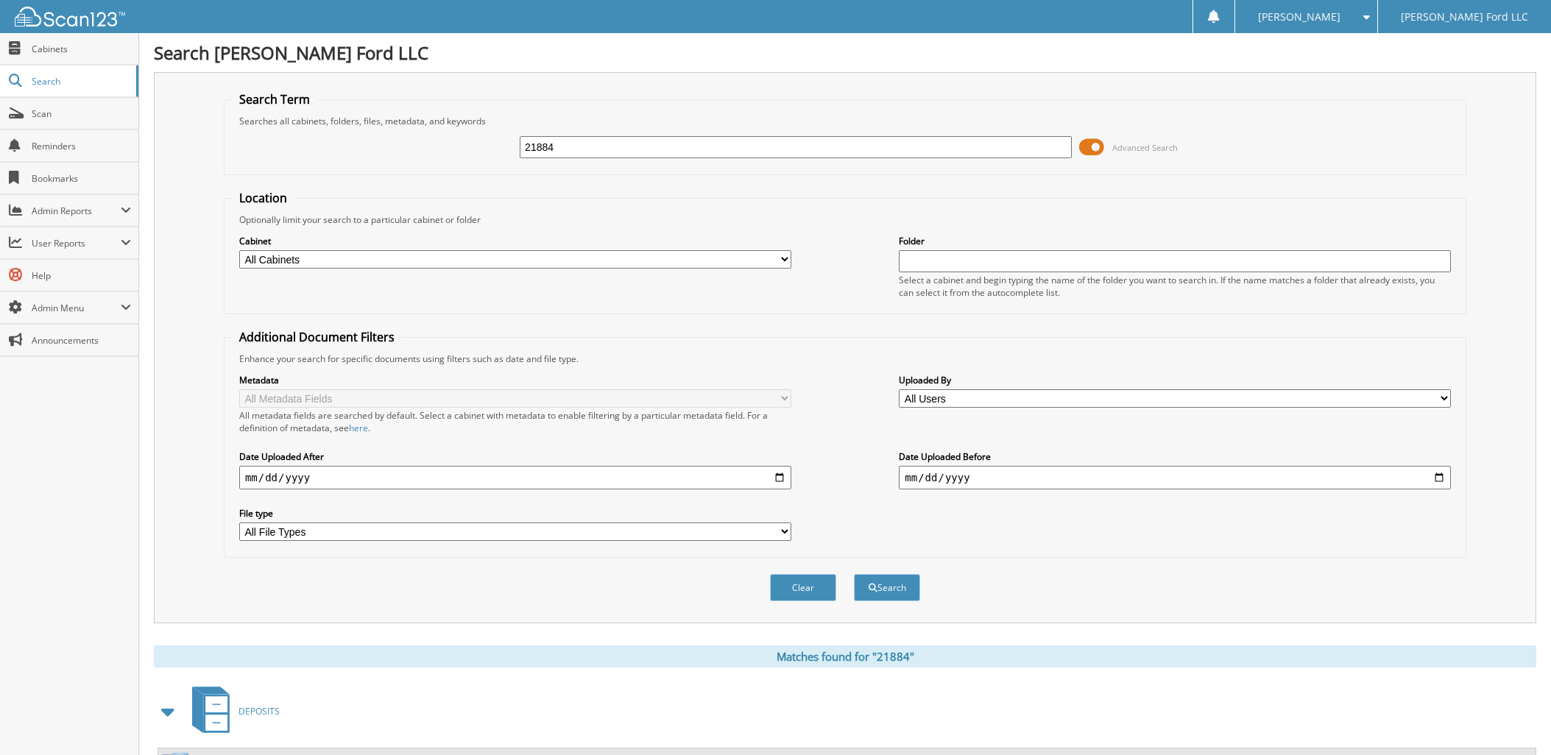 The image size is (1551, 755). What do you see at coordinates (1145, 147) in the screenshot?
I see `span: Advanced Search` at bounding box center [1145, 147].